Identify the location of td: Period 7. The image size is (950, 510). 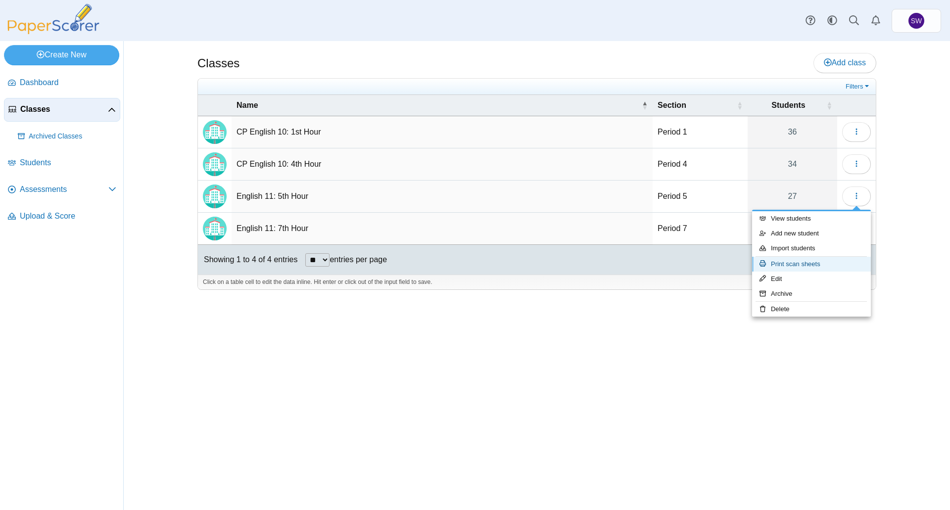
(700, 229).